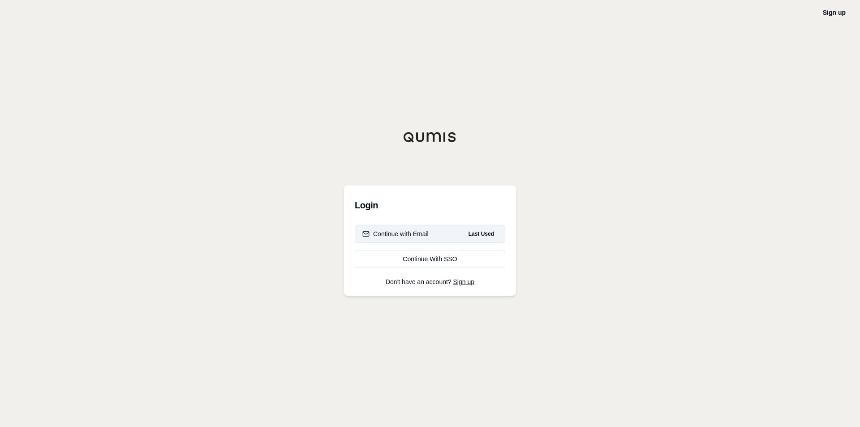 This screenshot has width=860, height=427. Describe the element at coordinates (430, 282) in the screenshot. I see `p: Don't have an account?` at that location.